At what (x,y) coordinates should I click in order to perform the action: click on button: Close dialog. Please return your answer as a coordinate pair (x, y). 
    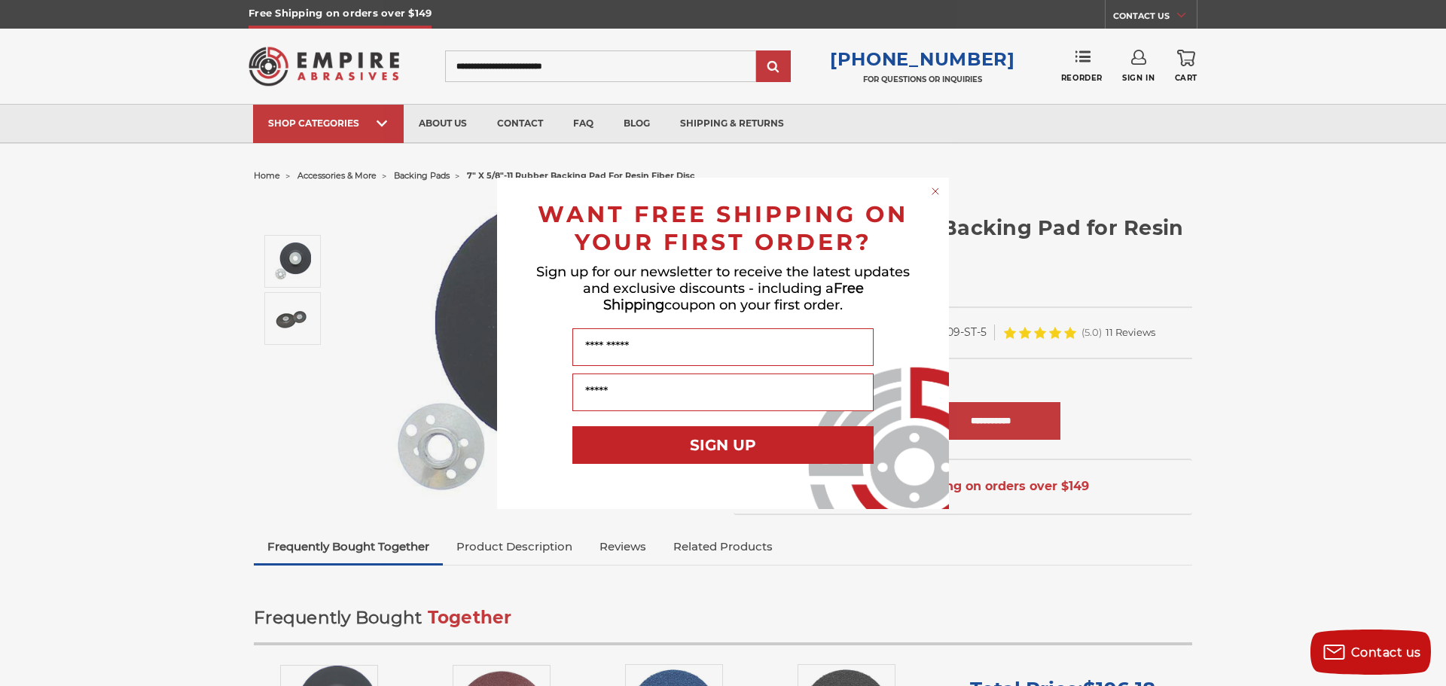
    Looking at the image, I should click on (935, 191).